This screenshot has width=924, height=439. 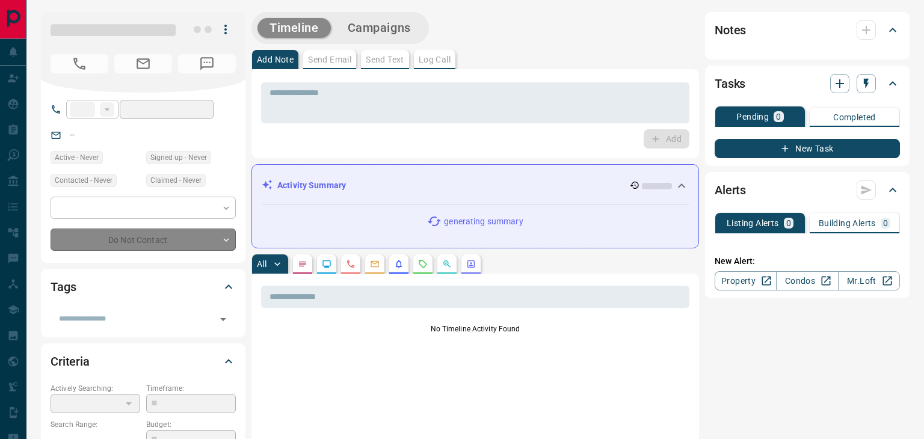 I want to click on svg: Notes, so click(x=303, y=264).